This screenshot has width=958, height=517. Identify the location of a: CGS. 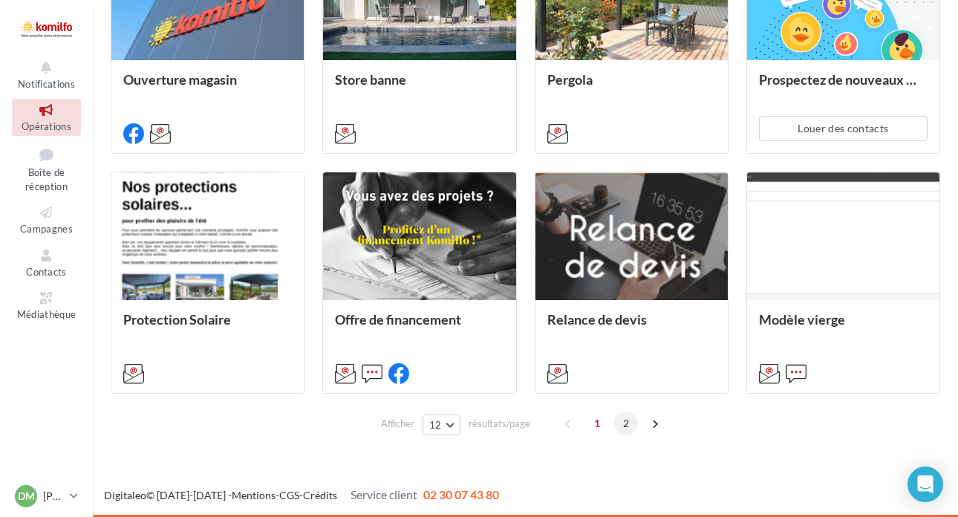
(289, 495).